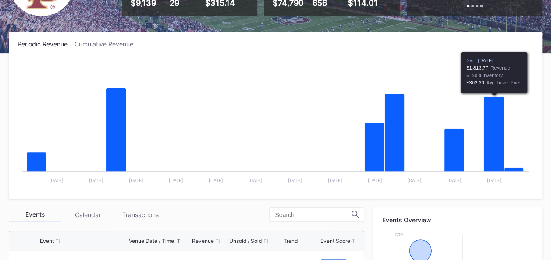 The width and height of the screenshot is (551, 260). I want to click on div: Revenue, so click(203, 241).